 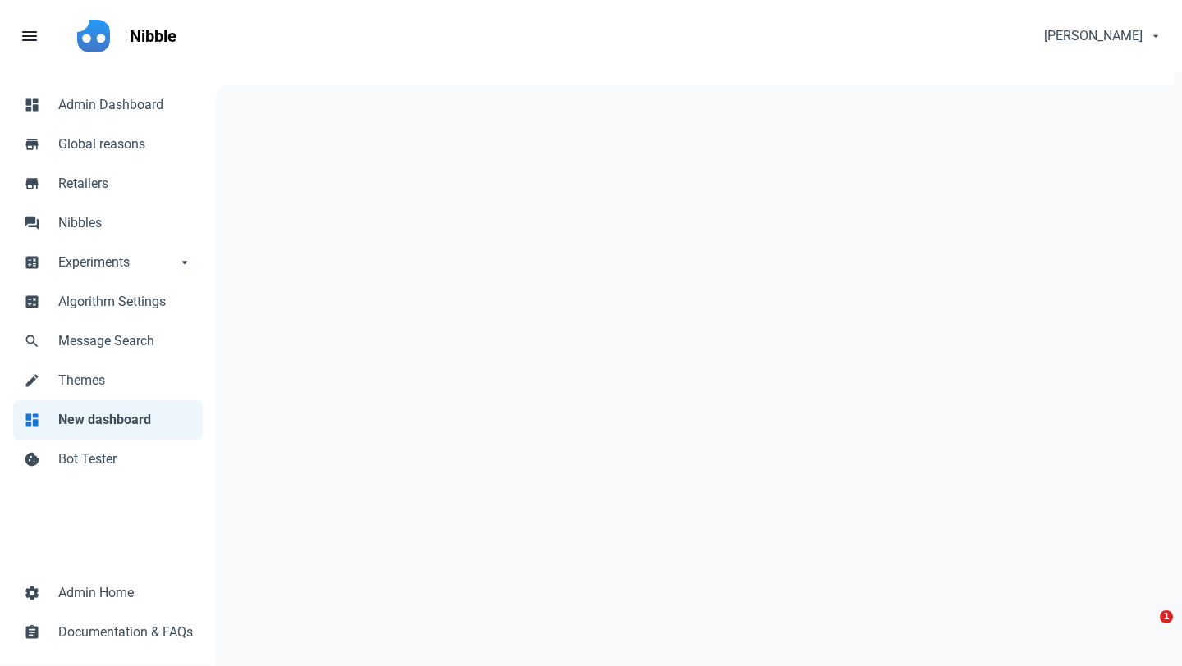 I want to click on span: forum, so click(x=32, y=222).